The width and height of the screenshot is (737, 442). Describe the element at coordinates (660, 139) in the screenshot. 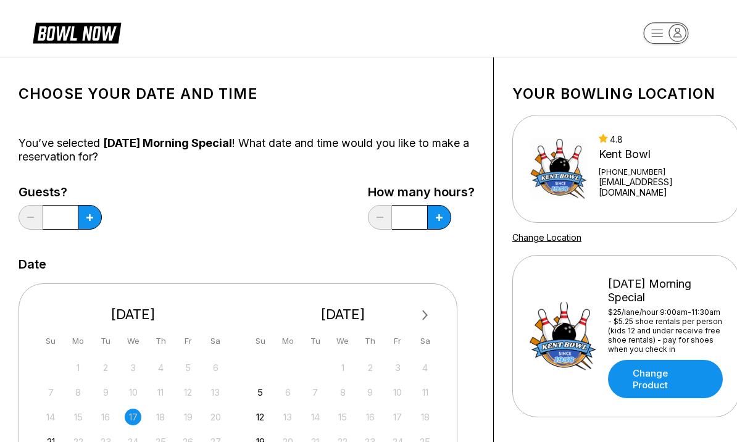

I see `div: 4.8` at that location.